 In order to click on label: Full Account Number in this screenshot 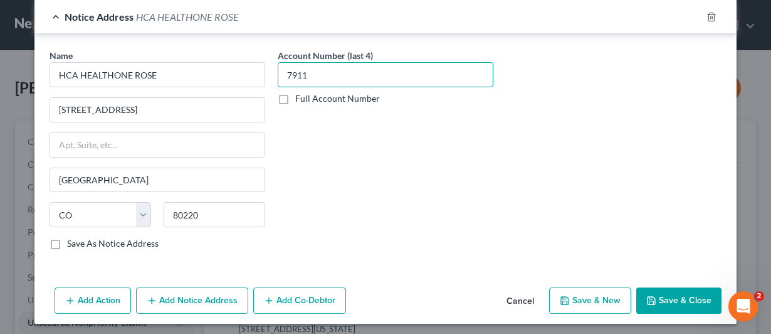, I will do `click(337, 98)`.